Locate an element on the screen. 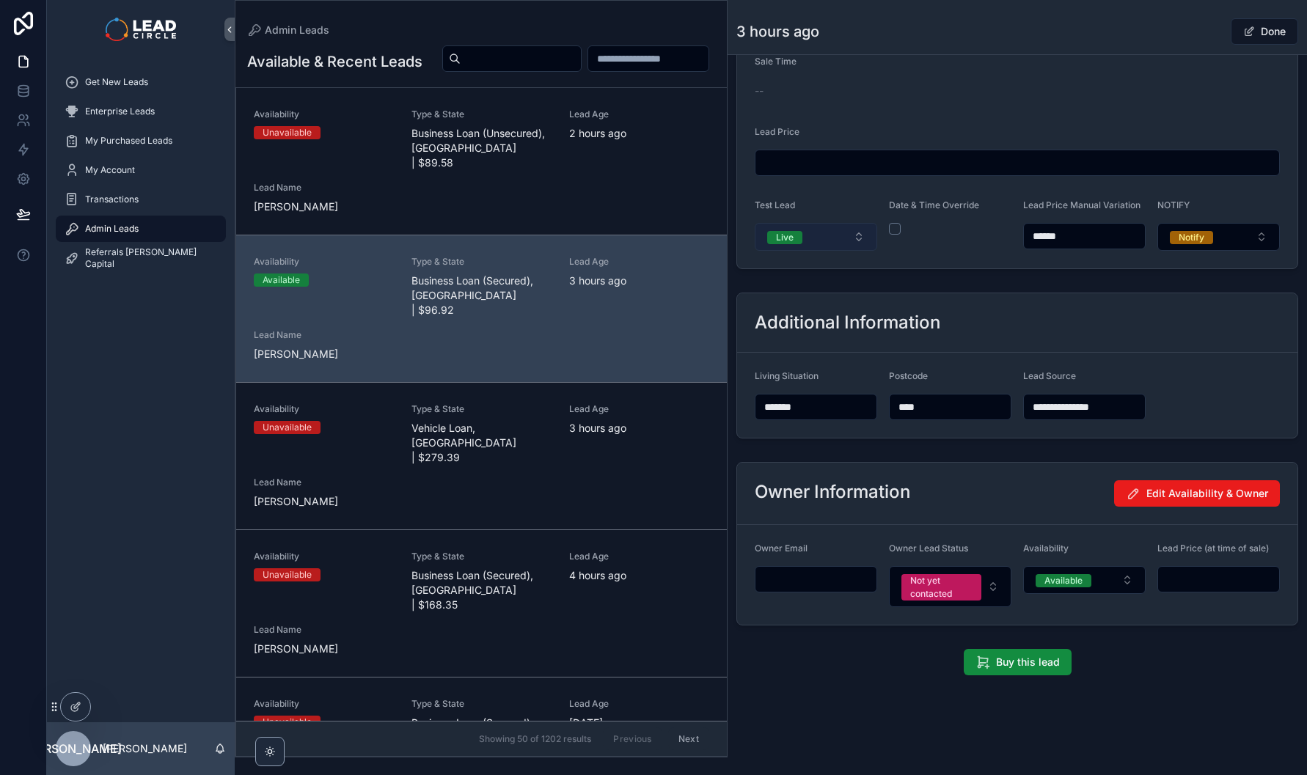 The width and height of the screenshot is (1307, 775). span: Transactions is located at coordinates (111, 199).